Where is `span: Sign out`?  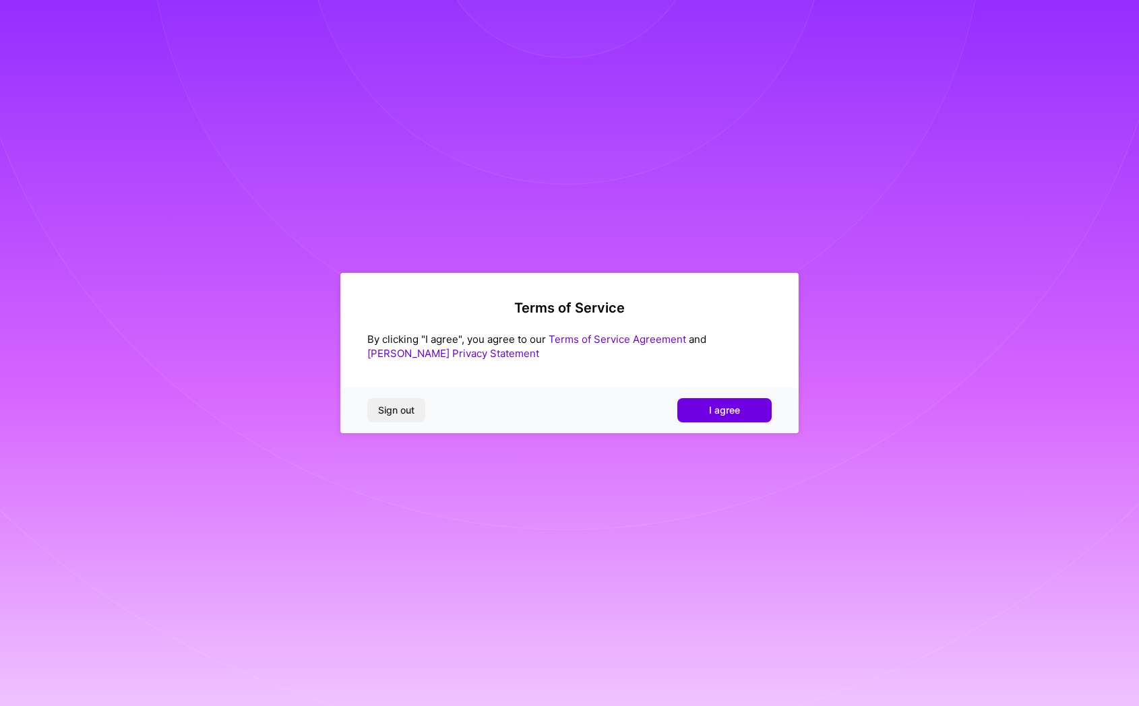 span: Sign out is located at coordinates (396, 411).